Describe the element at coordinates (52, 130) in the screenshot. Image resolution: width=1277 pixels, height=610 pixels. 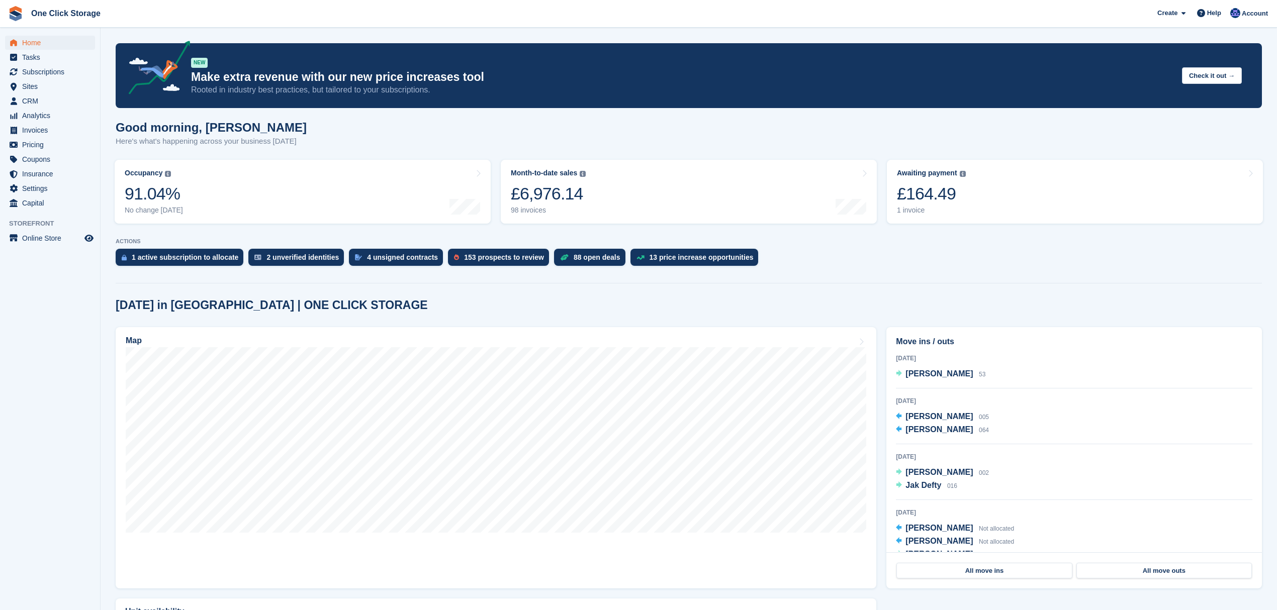
I see `span: Invoices` at that location.